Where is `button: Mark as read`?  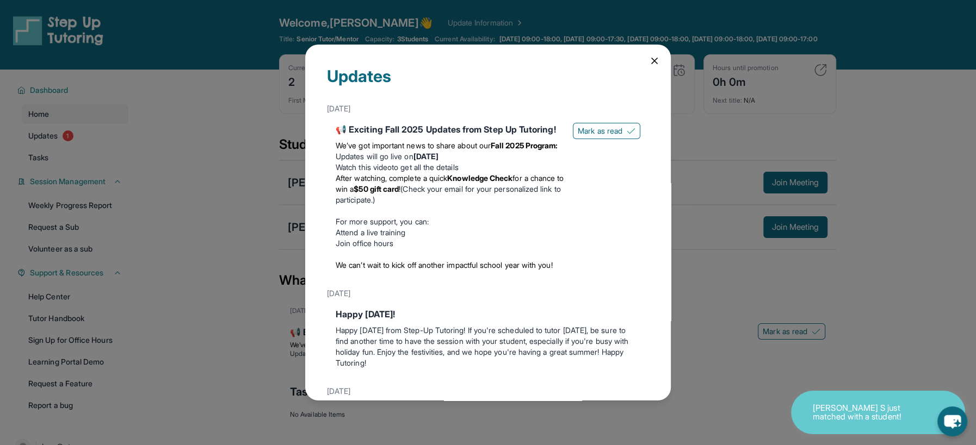 button: Mark as read is located at coordinates (606, 131).